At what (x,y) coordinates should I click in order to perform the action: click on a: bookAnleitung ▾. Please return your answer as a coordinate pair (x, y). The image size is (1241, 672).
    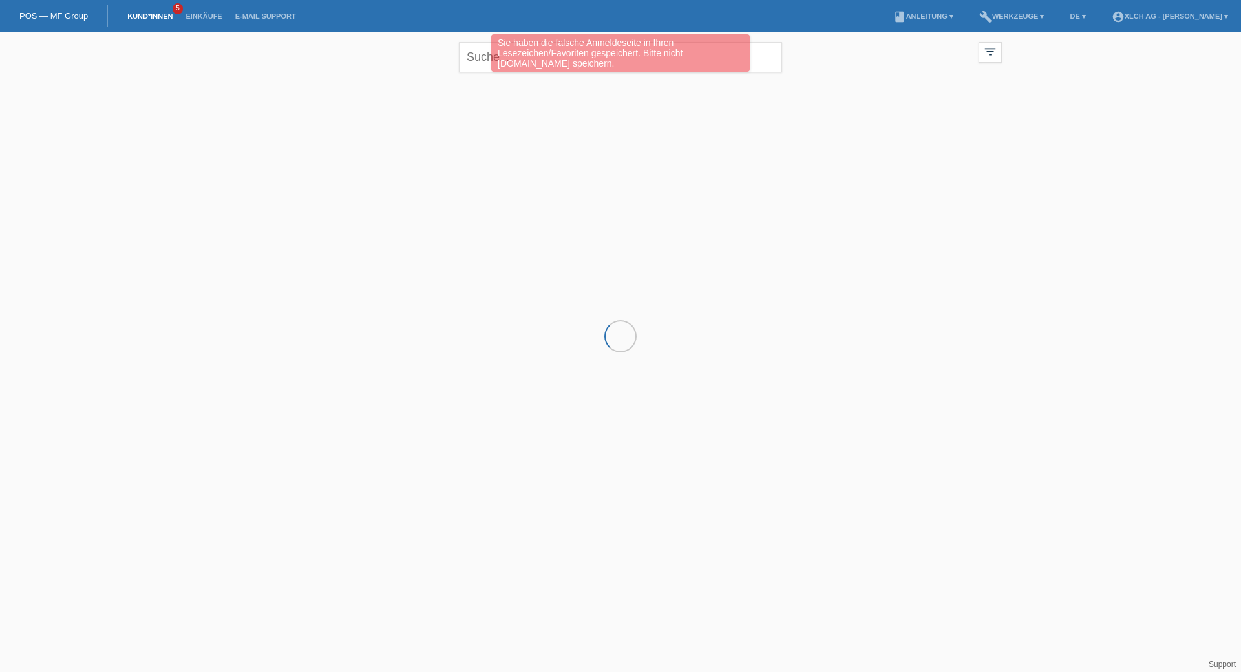
    Looking at the image, I should click on (923, 16).